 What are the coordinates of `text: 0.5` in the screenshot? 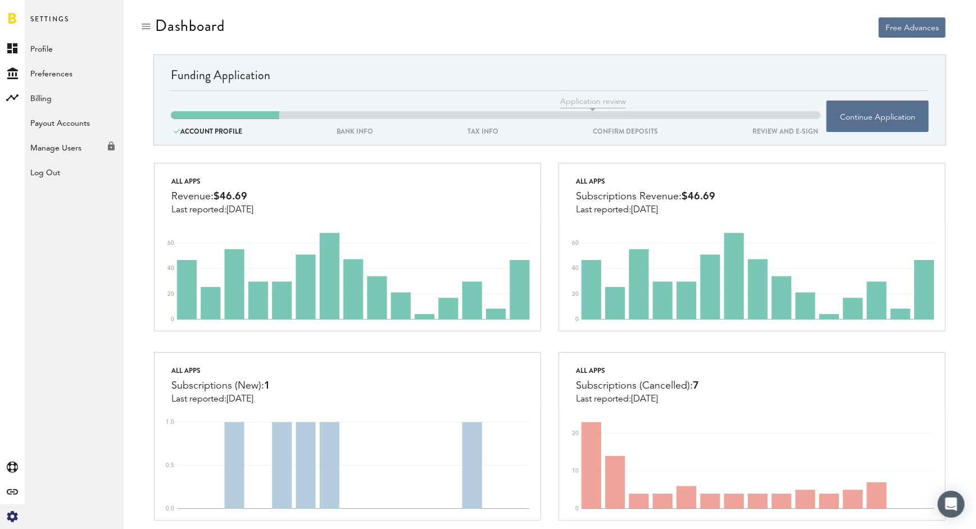 It's located at (170, 466).